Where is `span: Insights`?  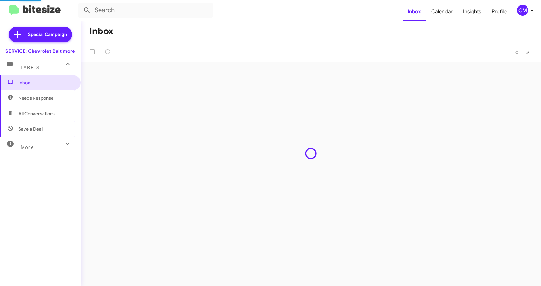 span: Insights is located at coordinates (472, 12).